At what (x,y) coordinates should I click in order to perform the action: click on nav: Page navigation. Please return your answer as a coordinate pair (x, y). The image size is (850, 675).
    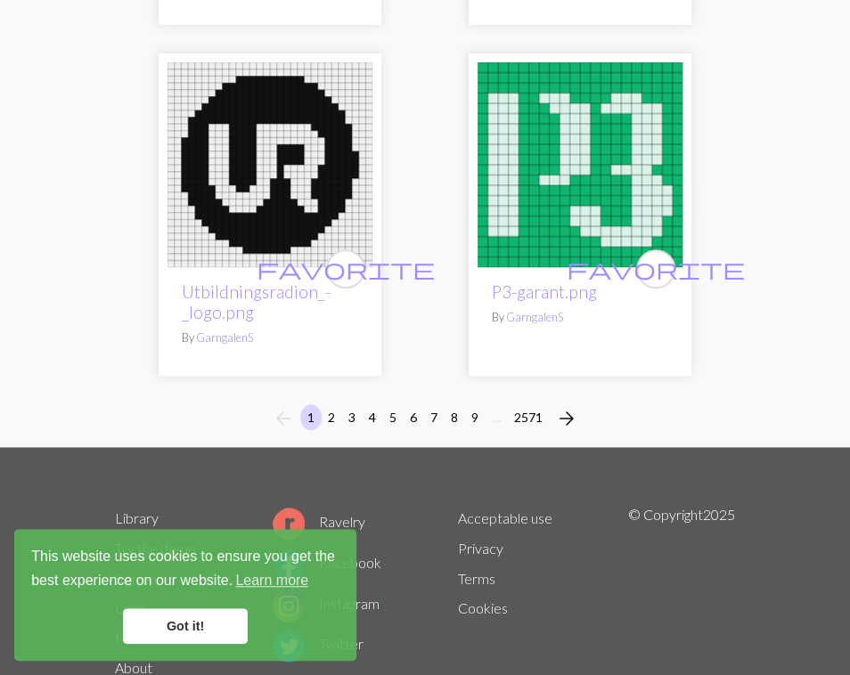
    Looking at the image, I should click on (425, 419).